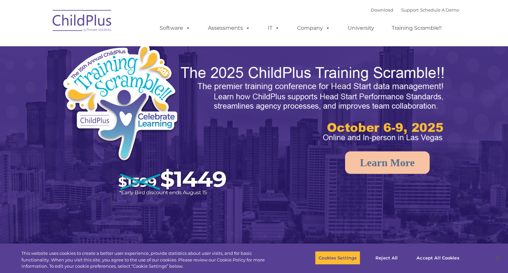 The height and width of the screenshot is (273, 508). What do you see at coordinates (102, 46) in the screenshot?
I see `span: Last name` at bounding box center [102, 46].